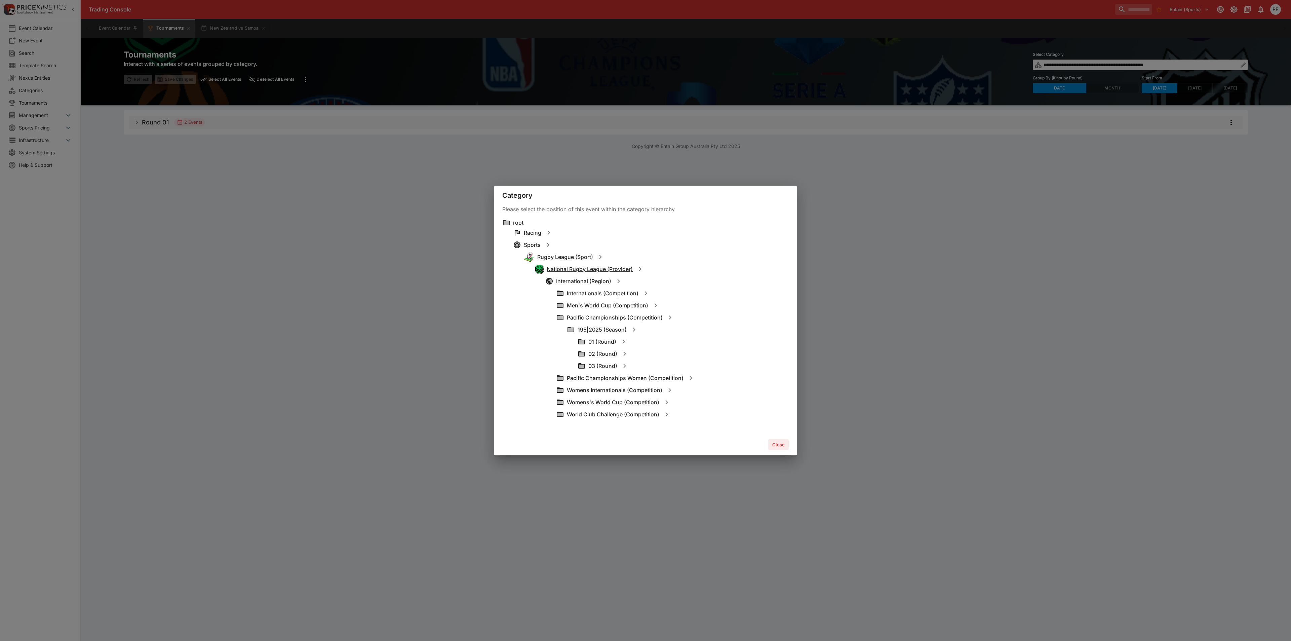  I want to click on h6: Womens's World Cup (Competition), so click(613, 402).